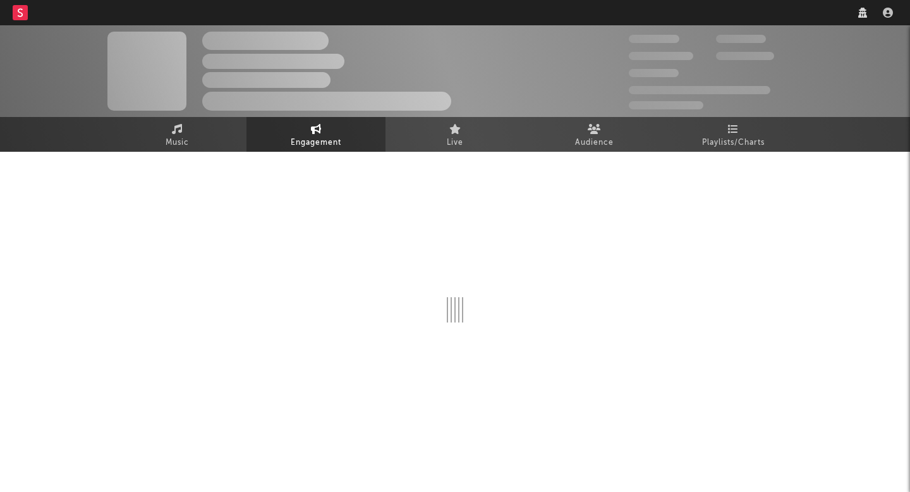 The width and height of the screenshot is (910, 492). I want to click on span: 300,000, so click(654, 39).